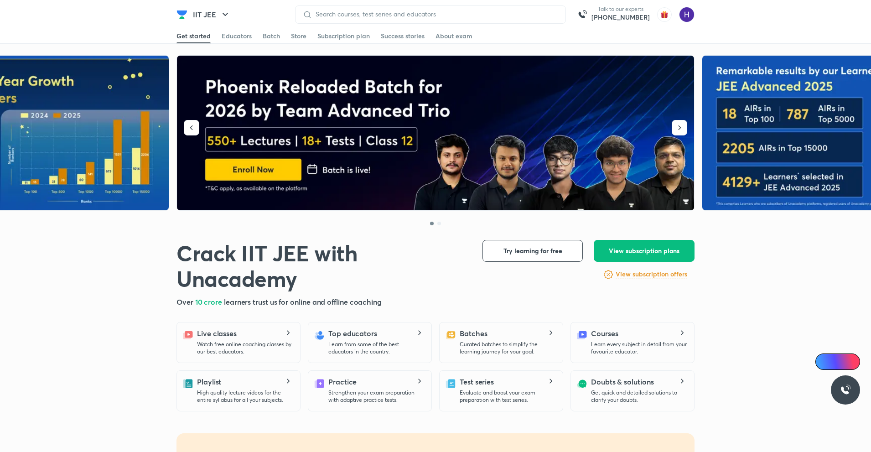  Describe the element at coordinates (651, 275) in the screenshot. I see `a: View subscription offers` at that location.